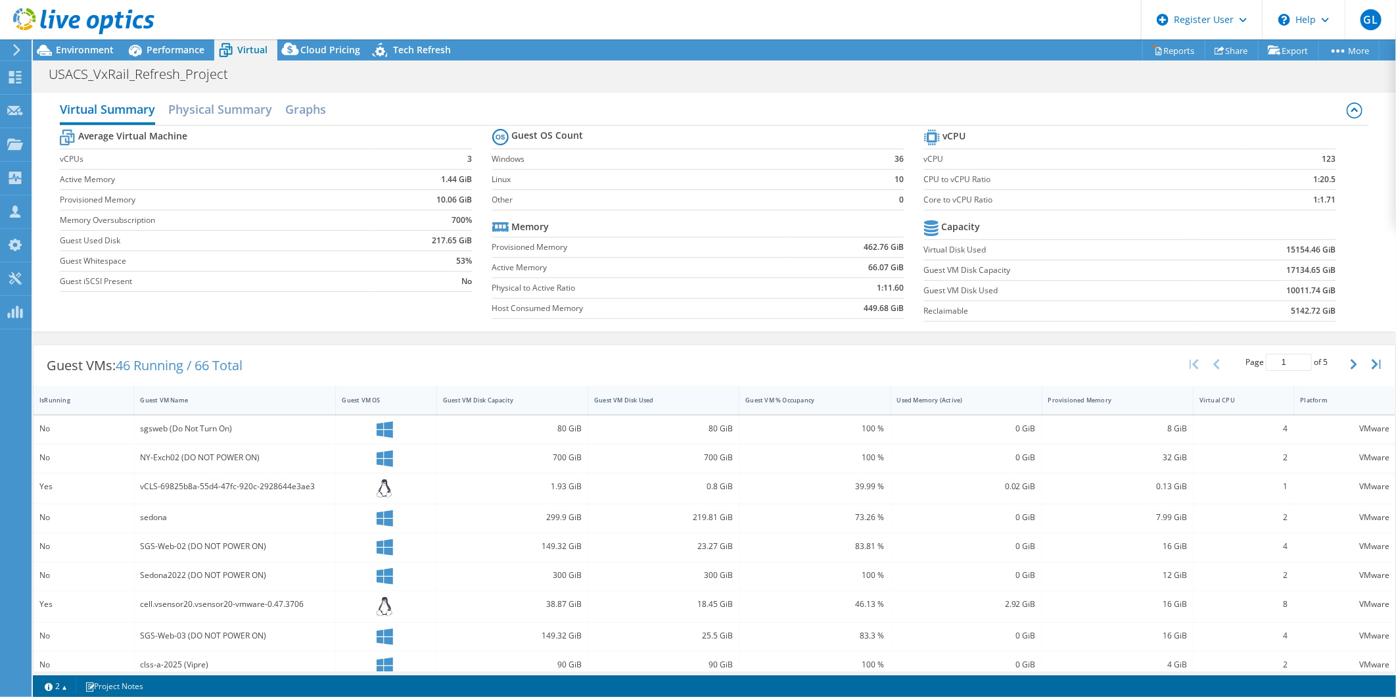 The width and height of the screenshot is (1396, 697). What do you see at coordinates (1236, 400) in the screenshot?
I see `div: Virtual CPU` at bounding box center [1236, 400].